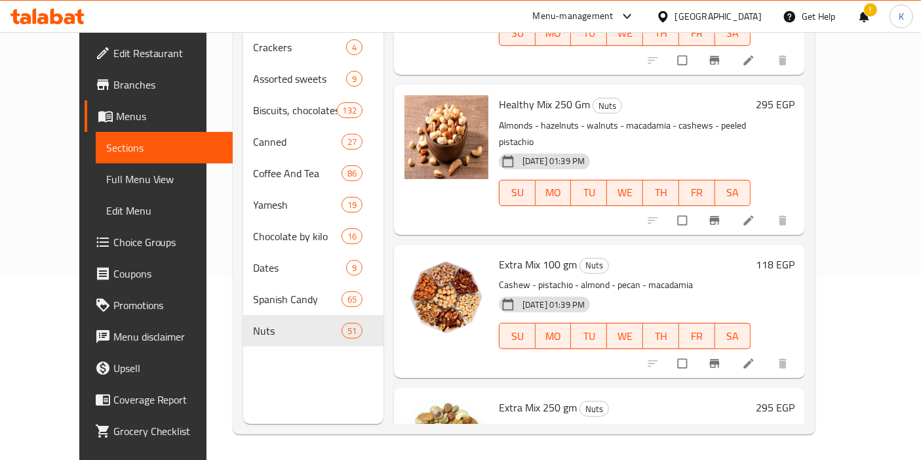 The image size is (921, 460). What do you see at coordinates (165, 179) in the screenshot?
I see `a: Full Menu View` at bounding box center [165, 179].